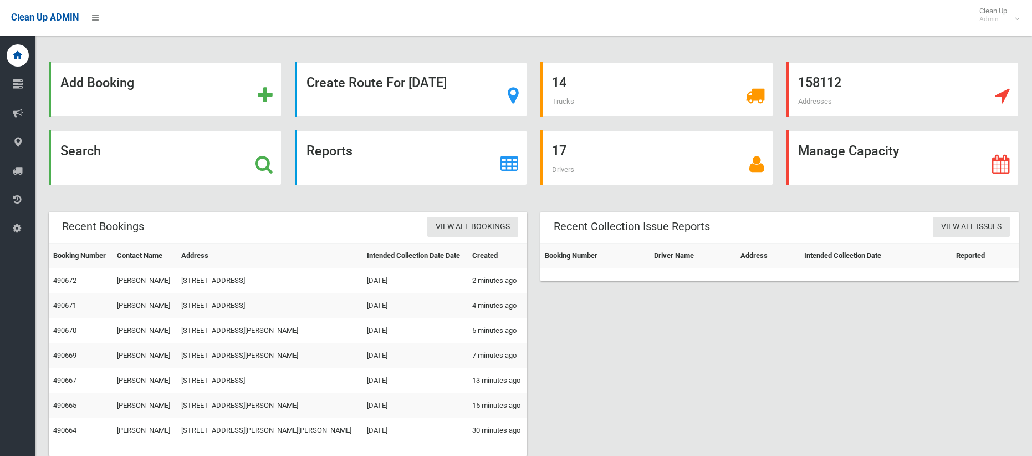 The width and height of the screenshot is (1032, 456). I want to click on strong: 14, so click(559, 83).